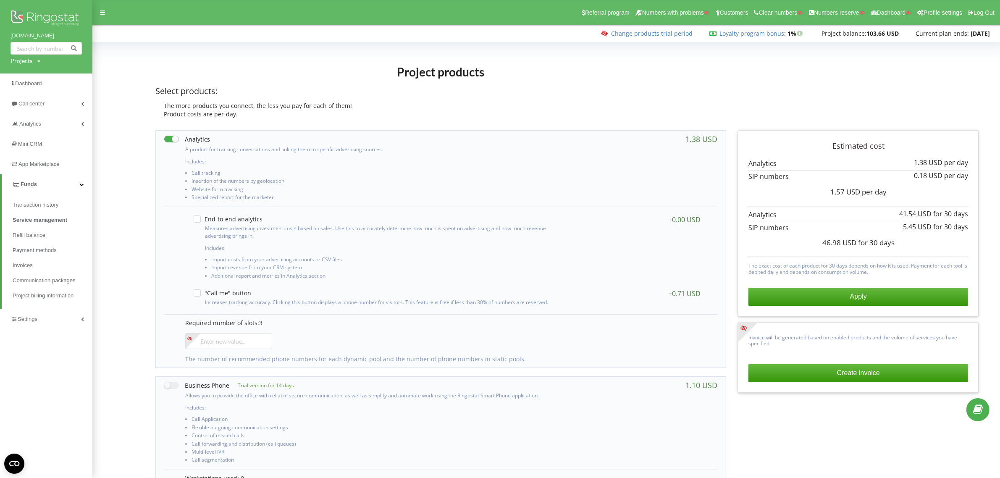  I want to click on a: Change products trial period, so click(652, 33).